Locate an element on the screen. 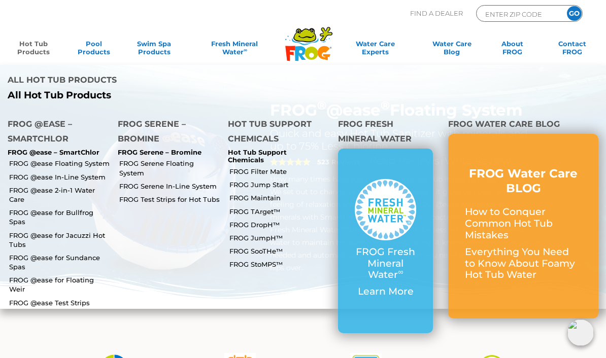 Image resolution: width=606 pixels, height=358 pixels. a: Swim SpaProducts is located at coordinates (154, 50).